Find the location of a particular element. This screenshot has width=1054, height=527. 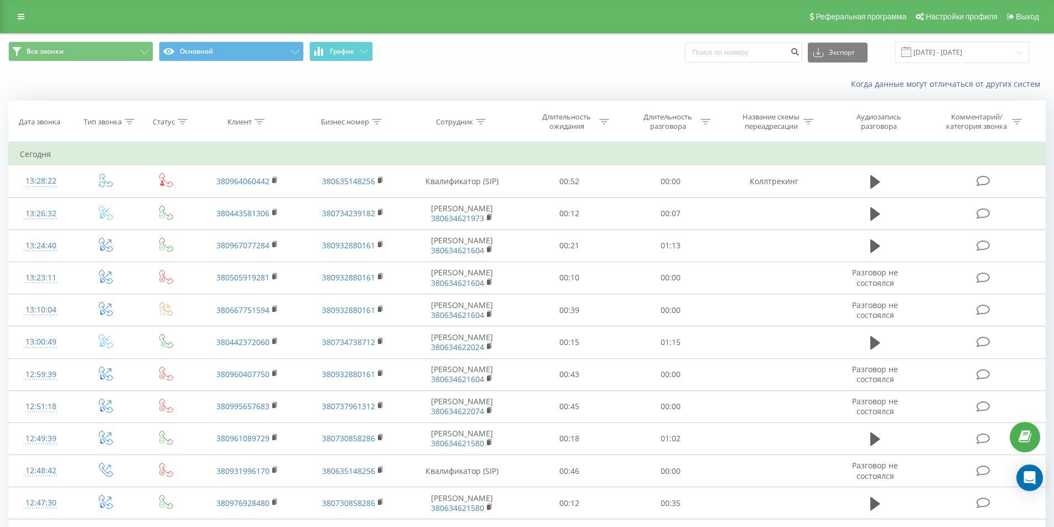

button: Экспорт is located at coordinates (838, 53).